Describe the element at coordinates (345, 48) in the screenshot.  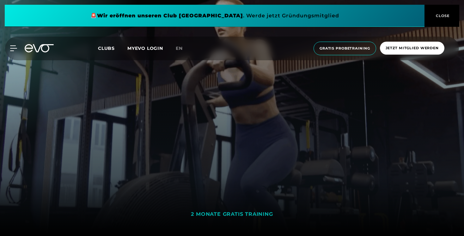
I see `a: Gratis Probetraining` at that location.